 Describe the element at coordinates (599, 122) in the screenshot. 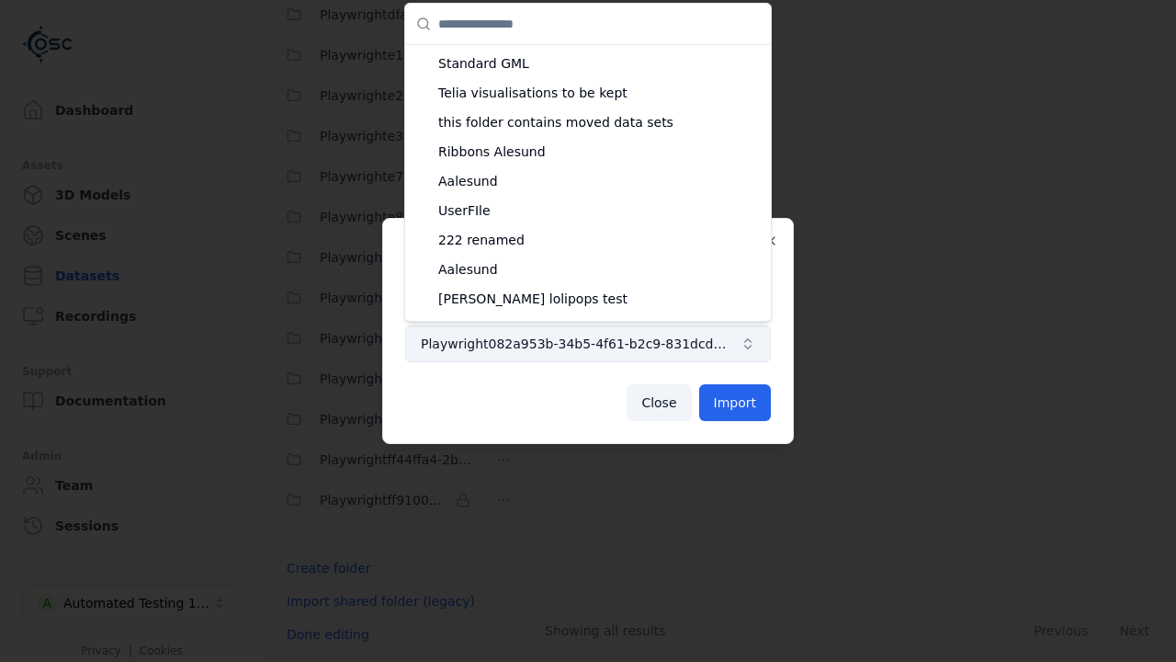

I see `span: this folder contains moved data sets` at that location.